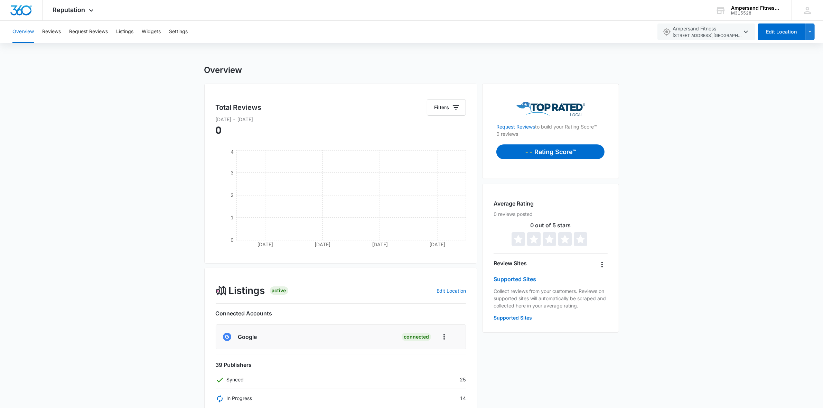 This screenshot has height=408, width=823. Describe the element at coordinates (52, 32) in the screenshot. I see `button: Reviews` at that location.